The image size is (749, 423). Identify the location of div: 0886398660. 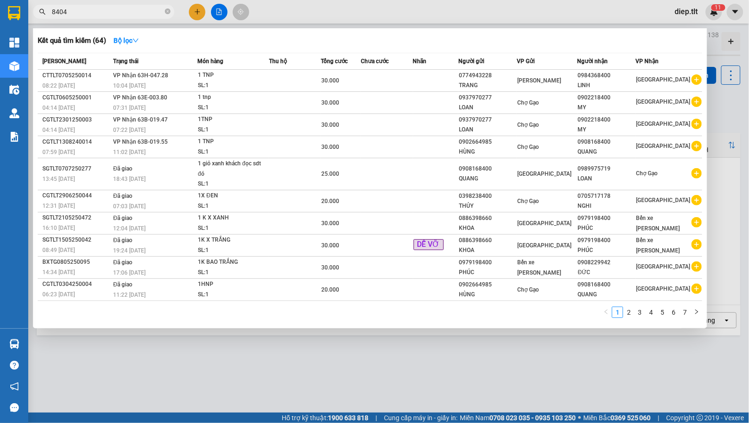
(487, 218).